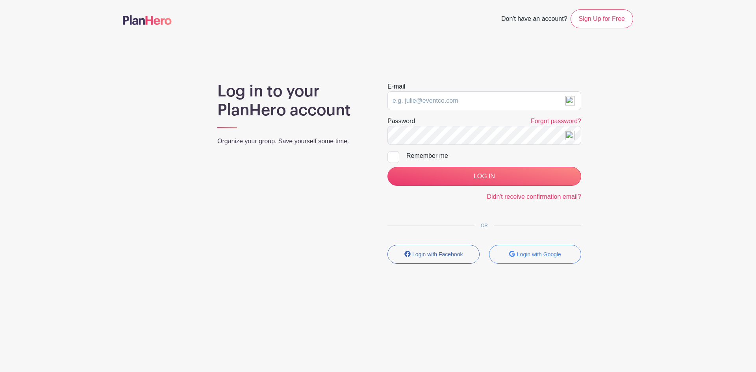  Describe the element at coordinates (602, 19) in the screenshot. I see `a: Sign Up for Free` at that location.